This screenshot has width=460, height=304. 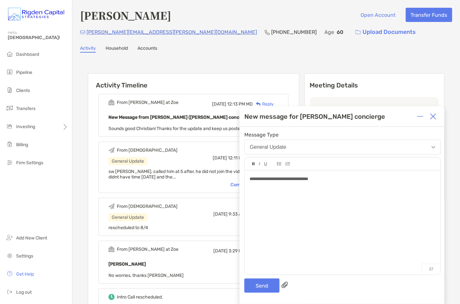 I want to click on div: Complete message, so click(x=254, y=184).